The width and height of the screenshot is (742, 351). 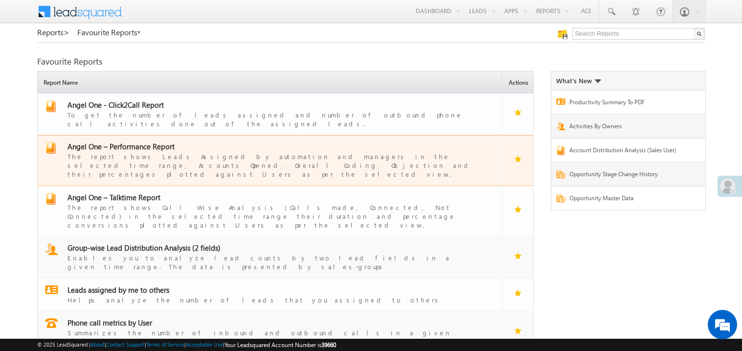 I want to click on a: Acceptable Use, so click(x=205, y=344).